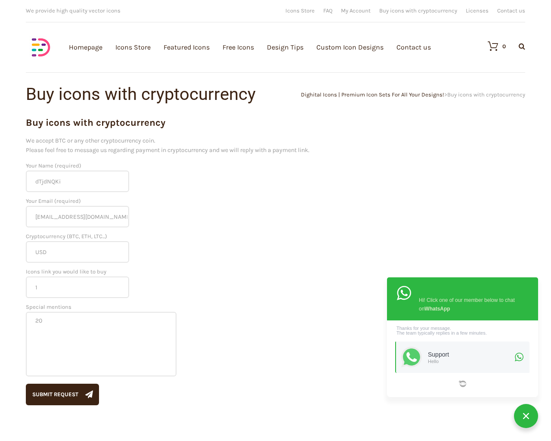 This screenshot has height=441, width=551. What do you see at coordinates (511, 10) in the screenshot?
I see `a: Contact us` at bounding box center [511, 10].